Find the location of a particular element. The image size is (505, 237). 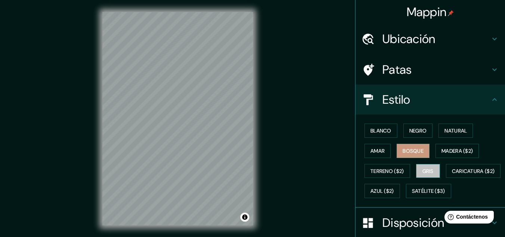

font: Azul ($2) is located at coordinates (382, 191).